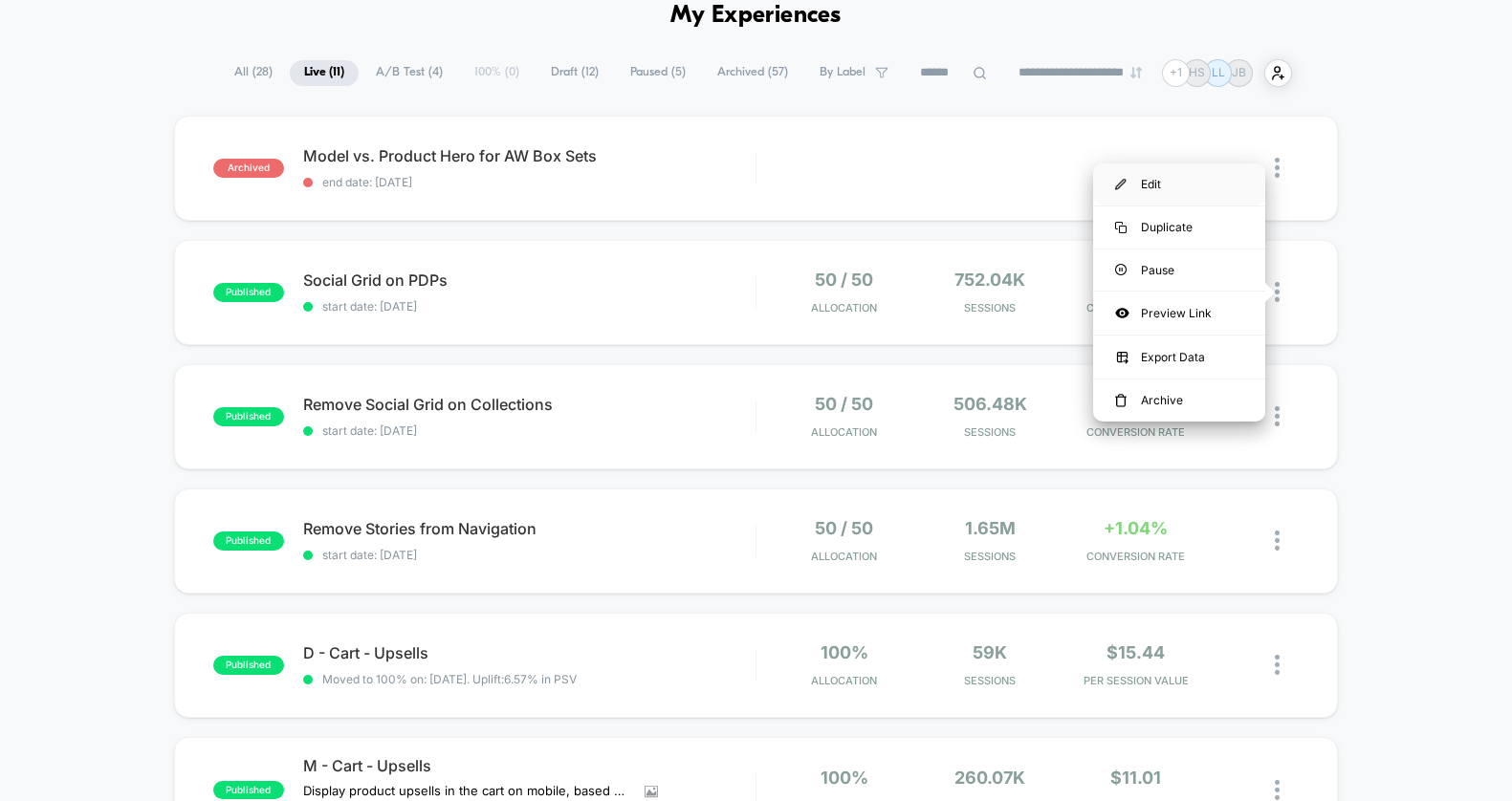 The image size is (1512, 801). What do you see at coordinates (755, 16) in the screenshot?
I see `h1: My Experiences` at bounding box center [755, 16].